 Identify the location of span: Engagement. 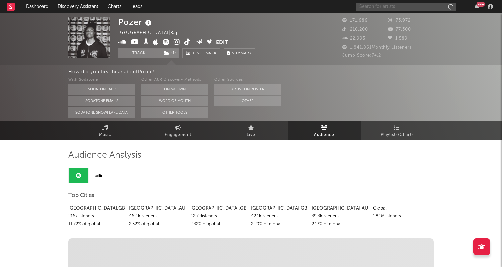
(178, 135).